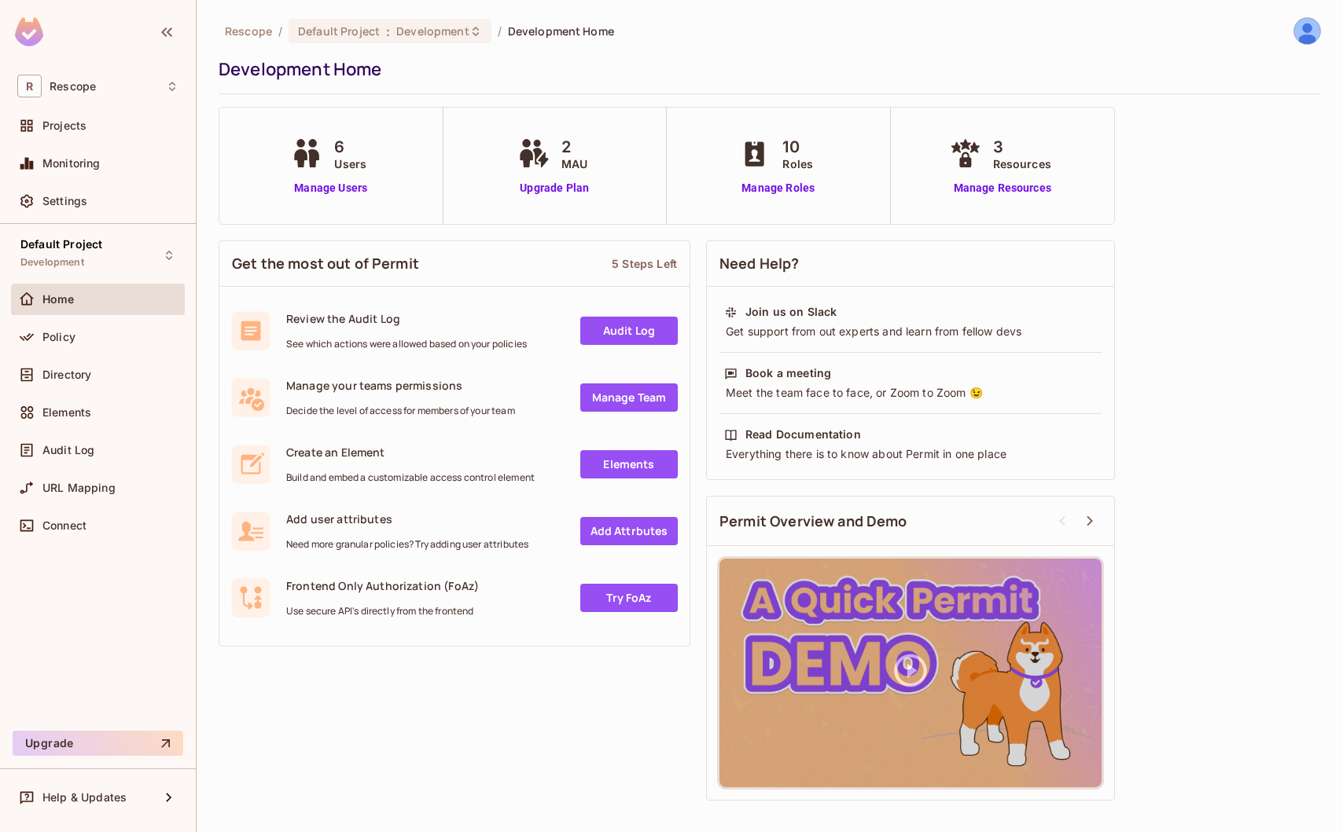  Describe the element at coordinates (59, 337) in the screenshot. I see `span: Policy` at that location.